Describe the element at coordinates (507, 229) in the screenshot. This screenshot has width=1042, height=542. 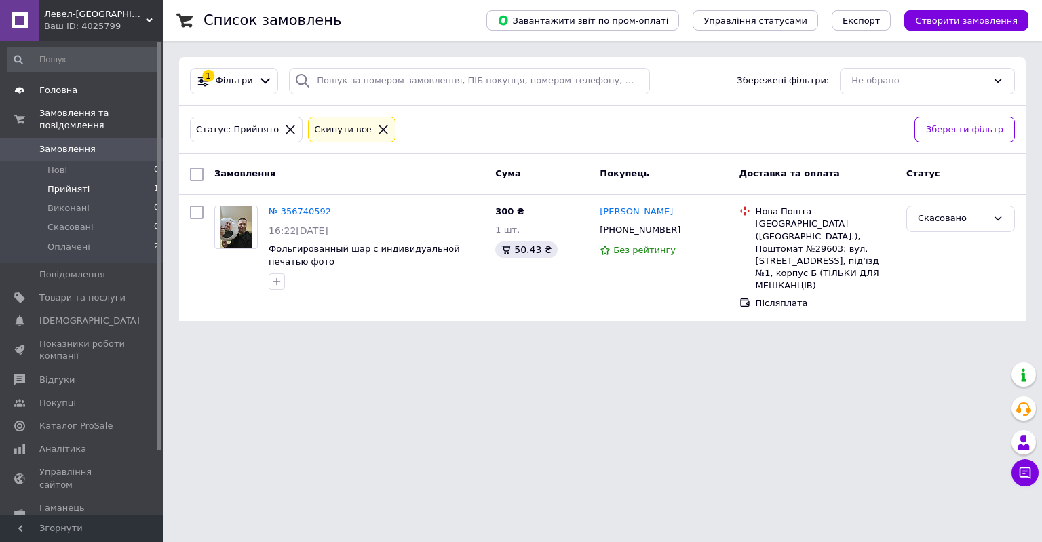
I see `span: 1 шт.` at that location.